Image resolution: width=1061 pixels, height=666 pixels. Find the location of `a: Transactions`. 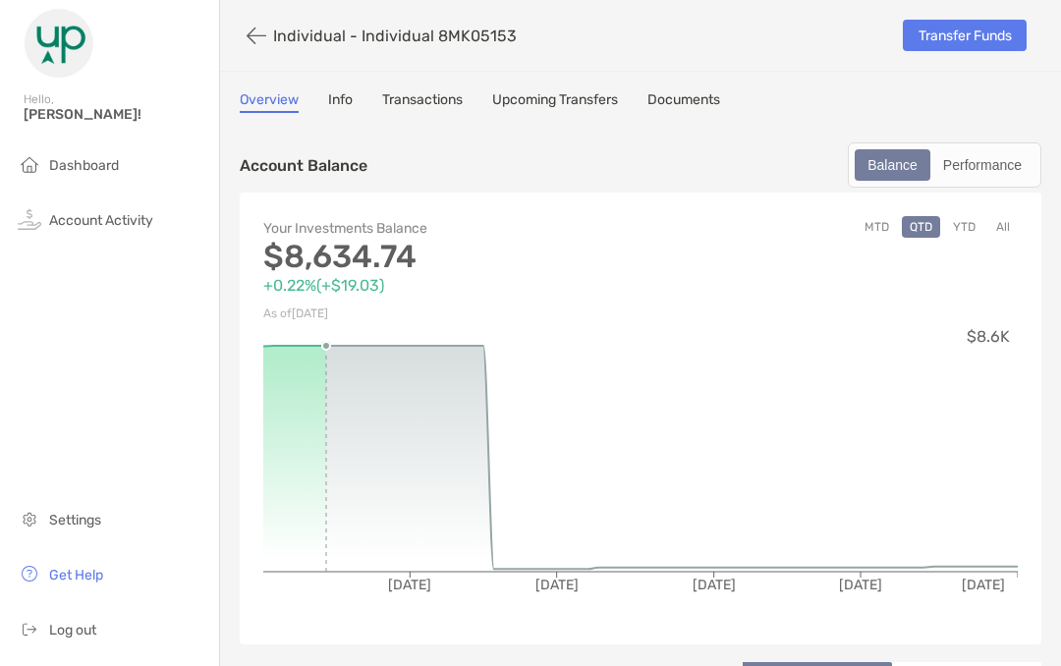

a: Transactions is located at coordinates (422, 102).